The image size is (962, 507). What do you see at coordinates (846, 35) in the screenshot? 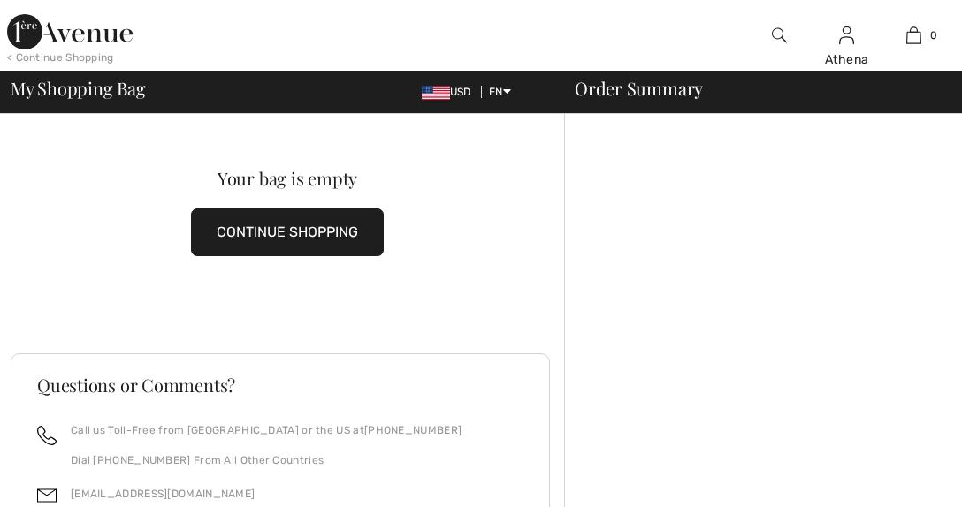
I see `img: My Info` at bounding box center [846, 35].